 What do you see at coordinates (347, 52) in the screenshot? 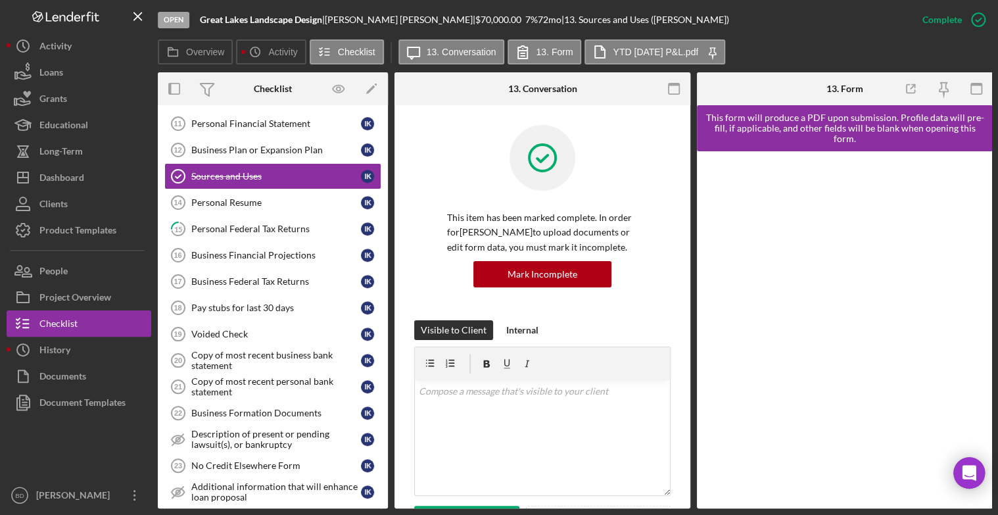
I see `button: Checklist` at bounding box center [347, 52].